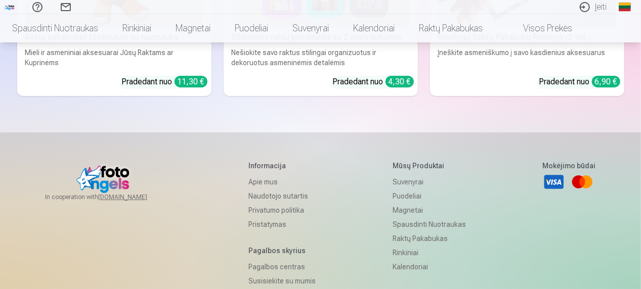 Image resolution: width=641 pixels, height=289 pixels. Describe the element at coordinates (527, 58) in the screenshot. I see `div: Įneškite asmeniškumo į savo kasdienius aksesuarus` at that location.